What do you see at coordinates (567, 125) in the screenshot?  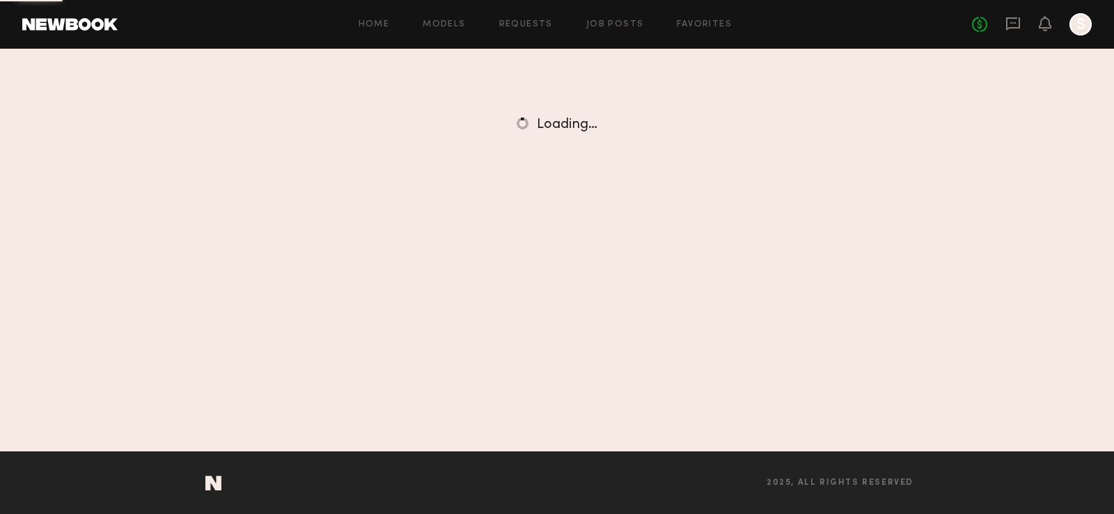 I see `span: Loading…` at bounding box center [567, 125].